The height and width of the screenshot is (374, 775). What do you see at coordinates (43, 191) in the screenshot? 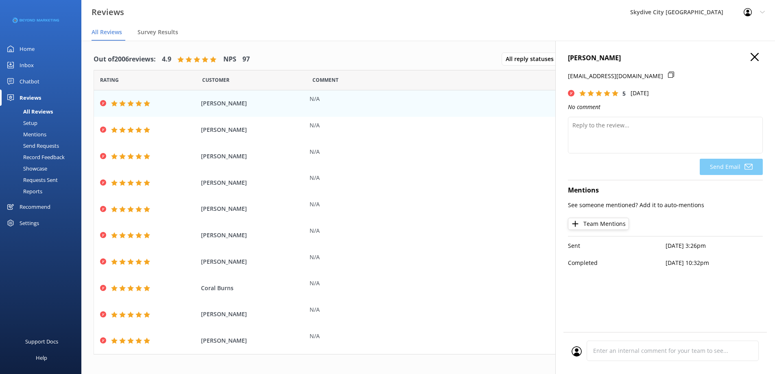
I see `a: Reports` at bounding box center [43, 191].